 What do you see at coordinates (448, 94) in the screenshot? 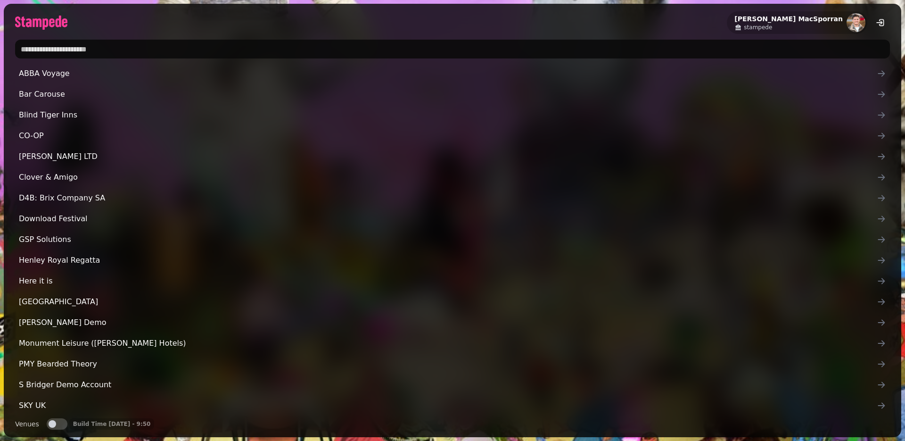
I see `span: Bar Carouse` at bounding box center [448, 94].